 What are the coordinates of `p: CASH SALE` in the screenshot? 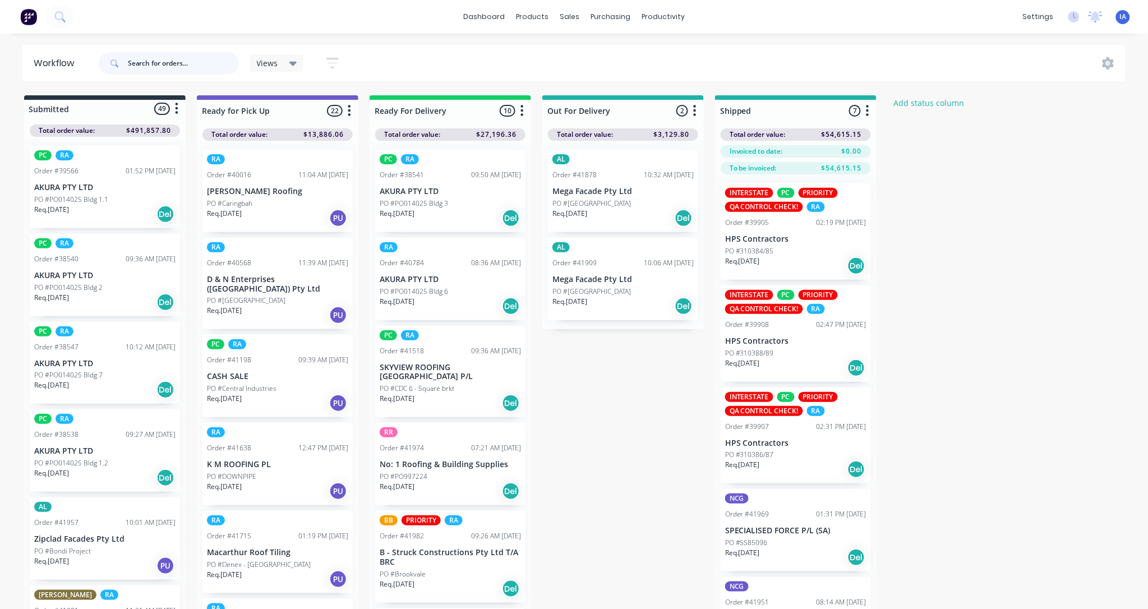 It's located at (278, 376).